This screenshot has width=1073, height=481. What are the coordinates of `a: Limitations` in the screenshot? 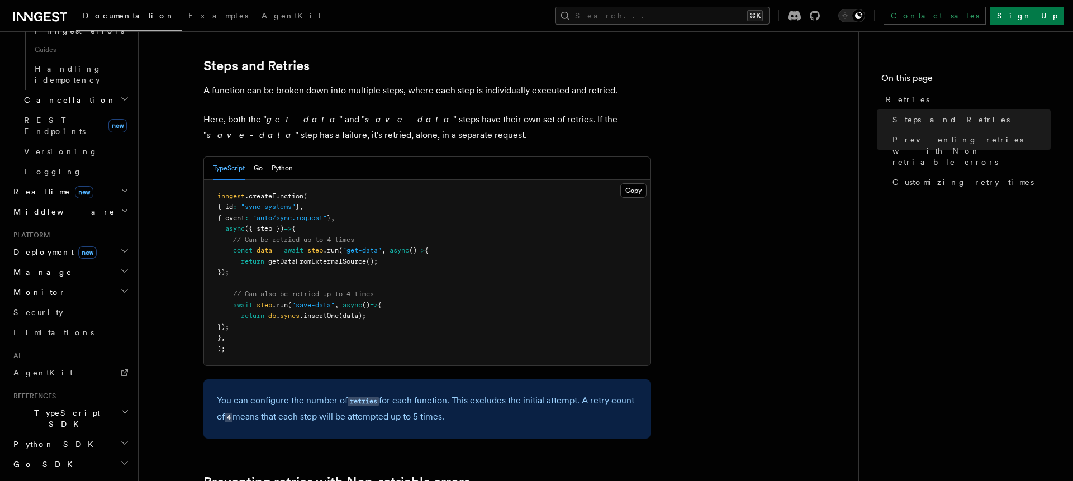 It's located at (70, 332).